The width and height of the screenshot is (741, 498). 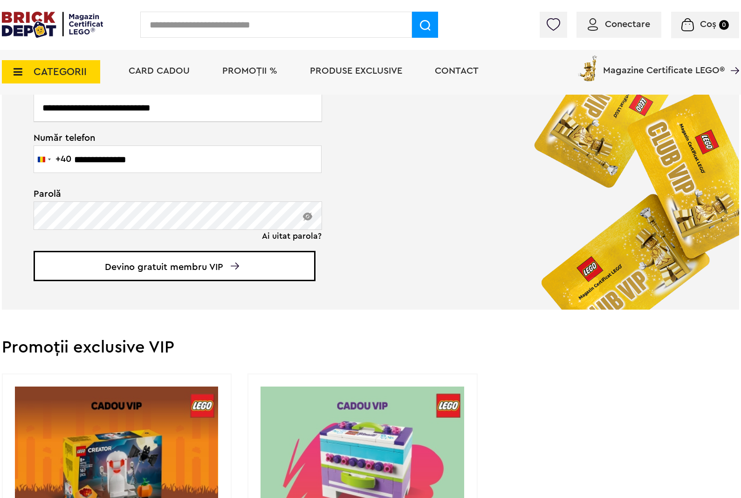 What do you see at coordinates (629, 166) in the screenshot?
I see `img: vip_page_image` at bounding box center [629, 166].